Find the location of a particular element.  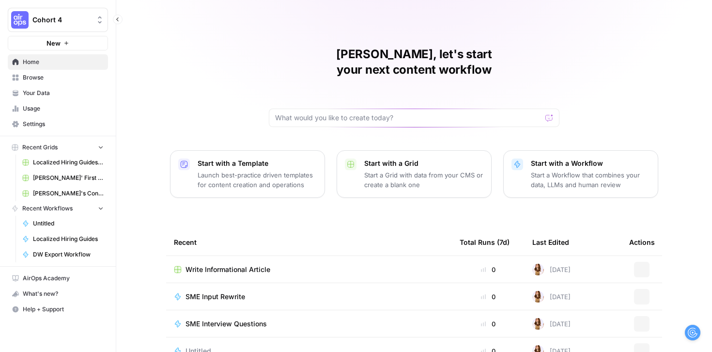

button: Workspace: Cohort 4 is located at coordinates (58, 20).